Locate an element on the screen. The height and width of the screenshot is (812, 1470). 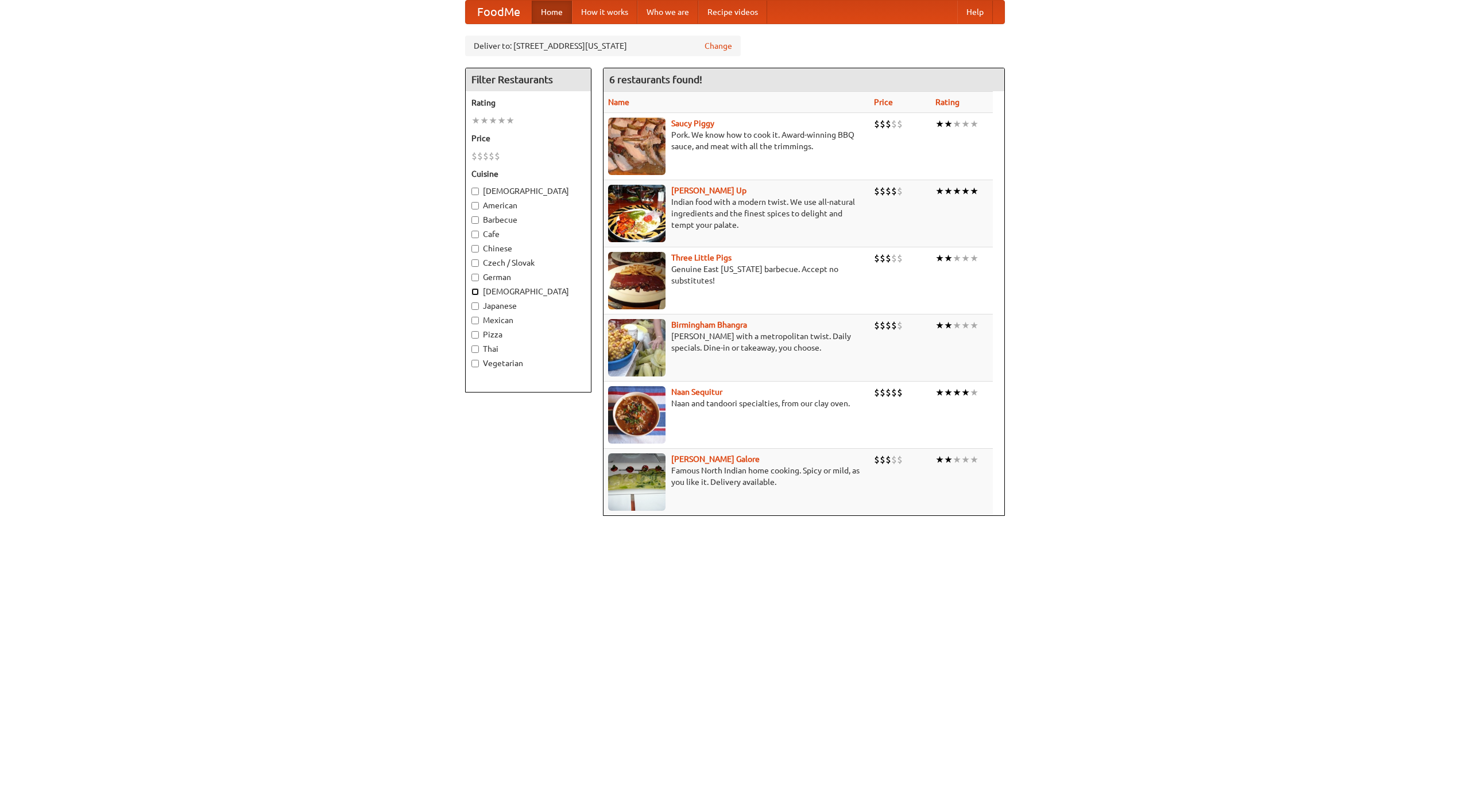
a: Change is located at coordinates (719, 45).